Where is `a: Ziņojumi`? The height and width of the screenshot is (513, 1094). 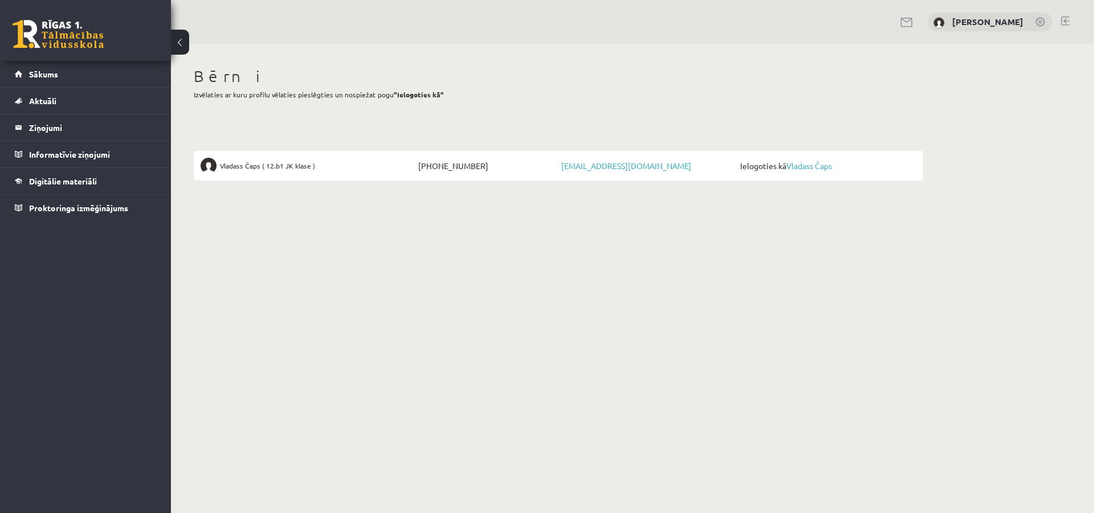 a: Ziņojumi is located at coordinates (85, 128).